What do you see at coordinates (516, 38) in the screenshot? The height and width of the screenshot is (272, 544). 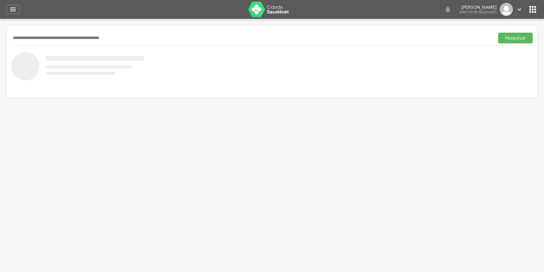 I see `button: Pesquisar` at bounding box center [516, 38].